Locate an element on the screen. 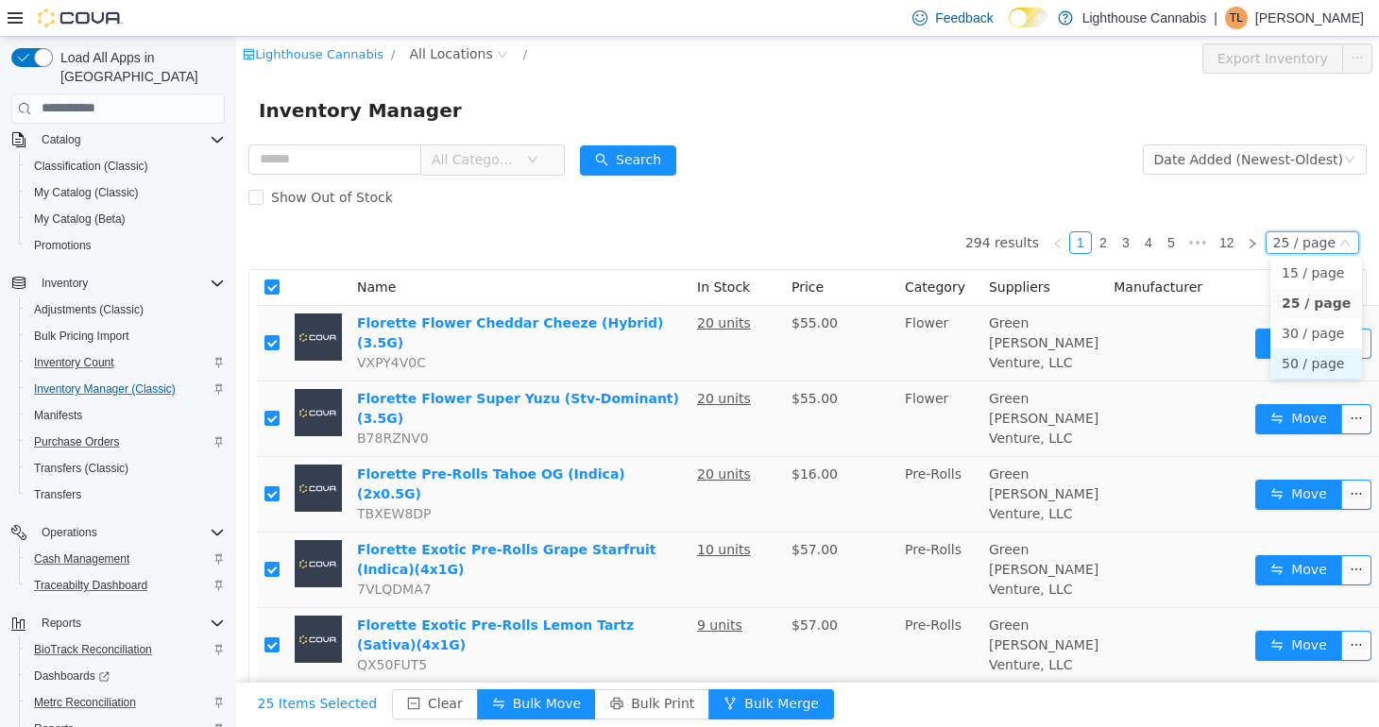 The image size is (1379, 727). span: $16.00 is located at coordinates (578, 437).